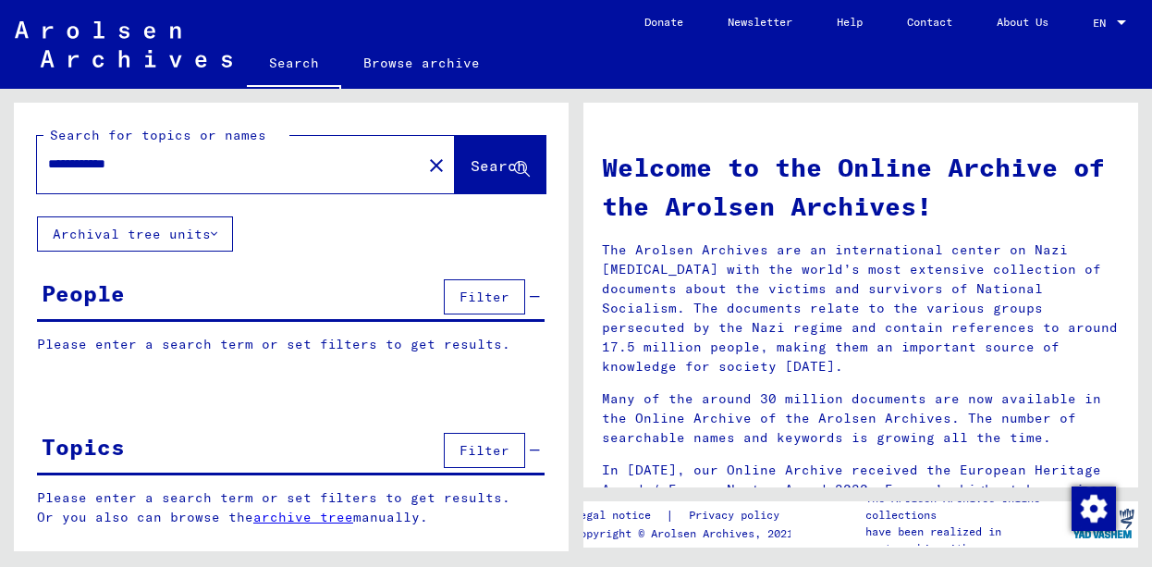 The width and height of the screenshot is (1152, 567). What do you see at coordinates (422, 63) in the screenshot?
I see `a: Browse archive` at bounding box center [422, 63].